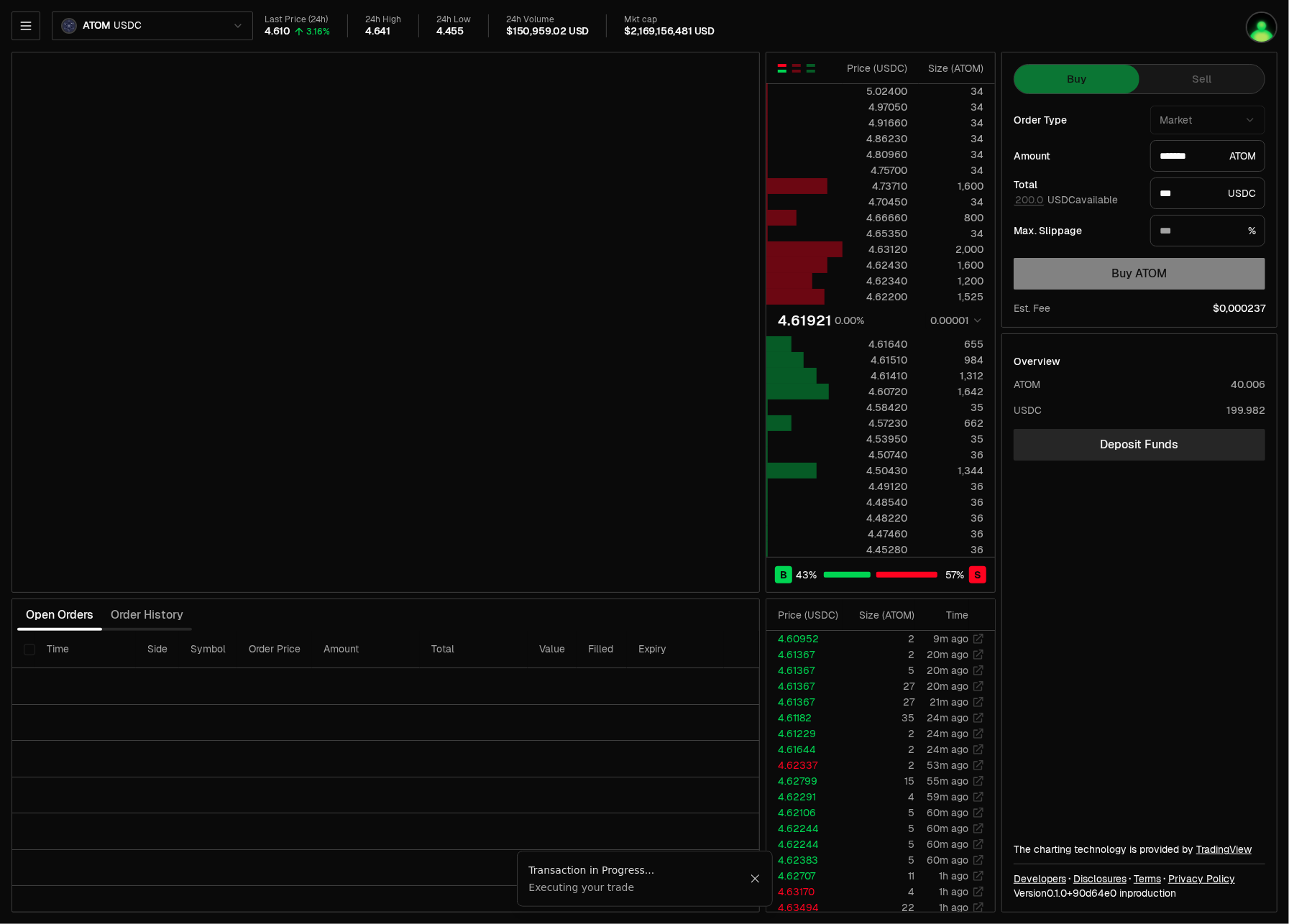 The image size is (1289, 924). Describe the element at coordinates (547, 19) in the screenshot. I see `div: 24h Volume` at that location.